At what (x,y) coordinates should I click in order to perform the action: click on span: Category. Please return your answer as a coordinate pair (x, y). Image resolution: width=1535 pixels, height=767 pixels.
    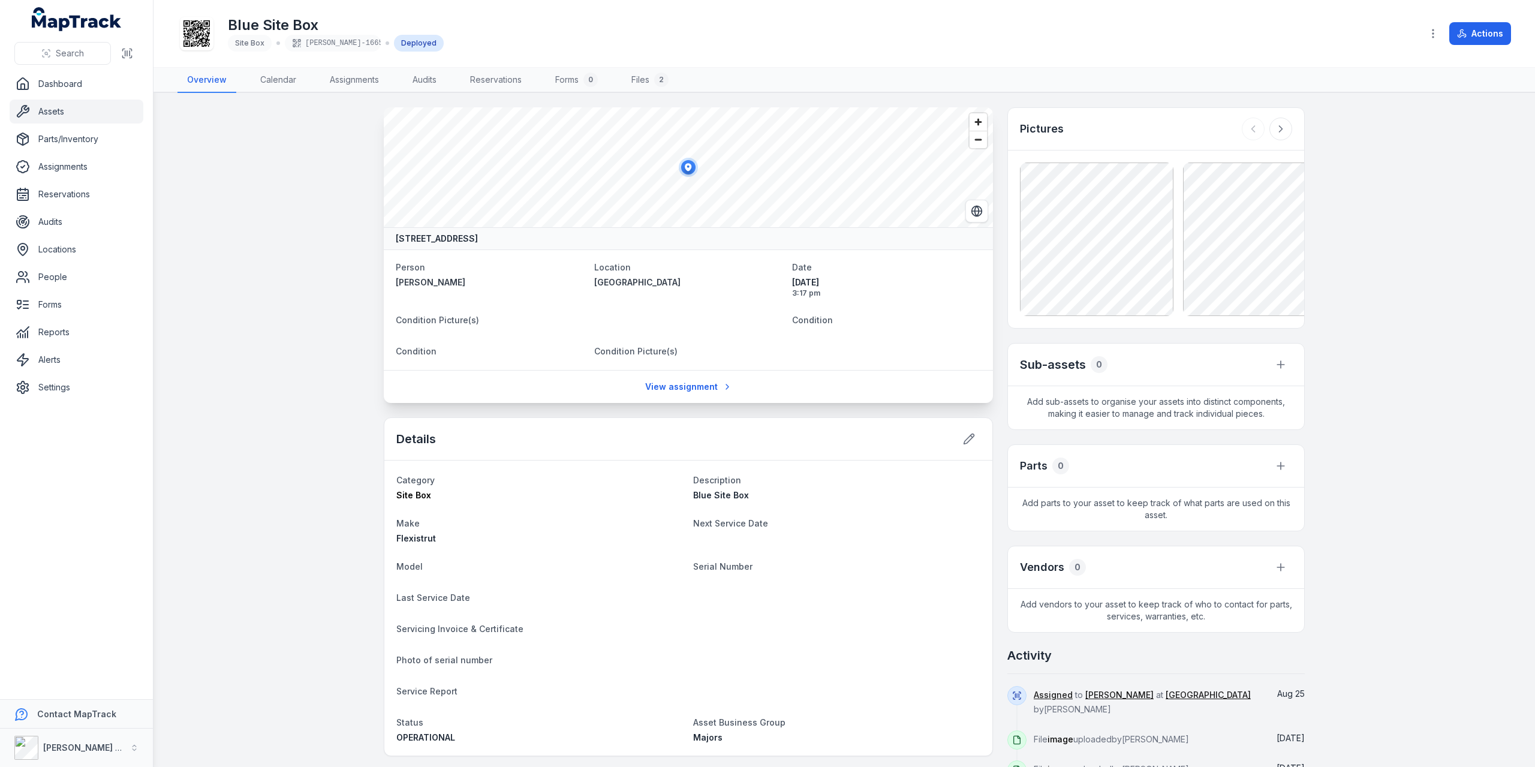
    Looking at the image, I should click on (415, 480).